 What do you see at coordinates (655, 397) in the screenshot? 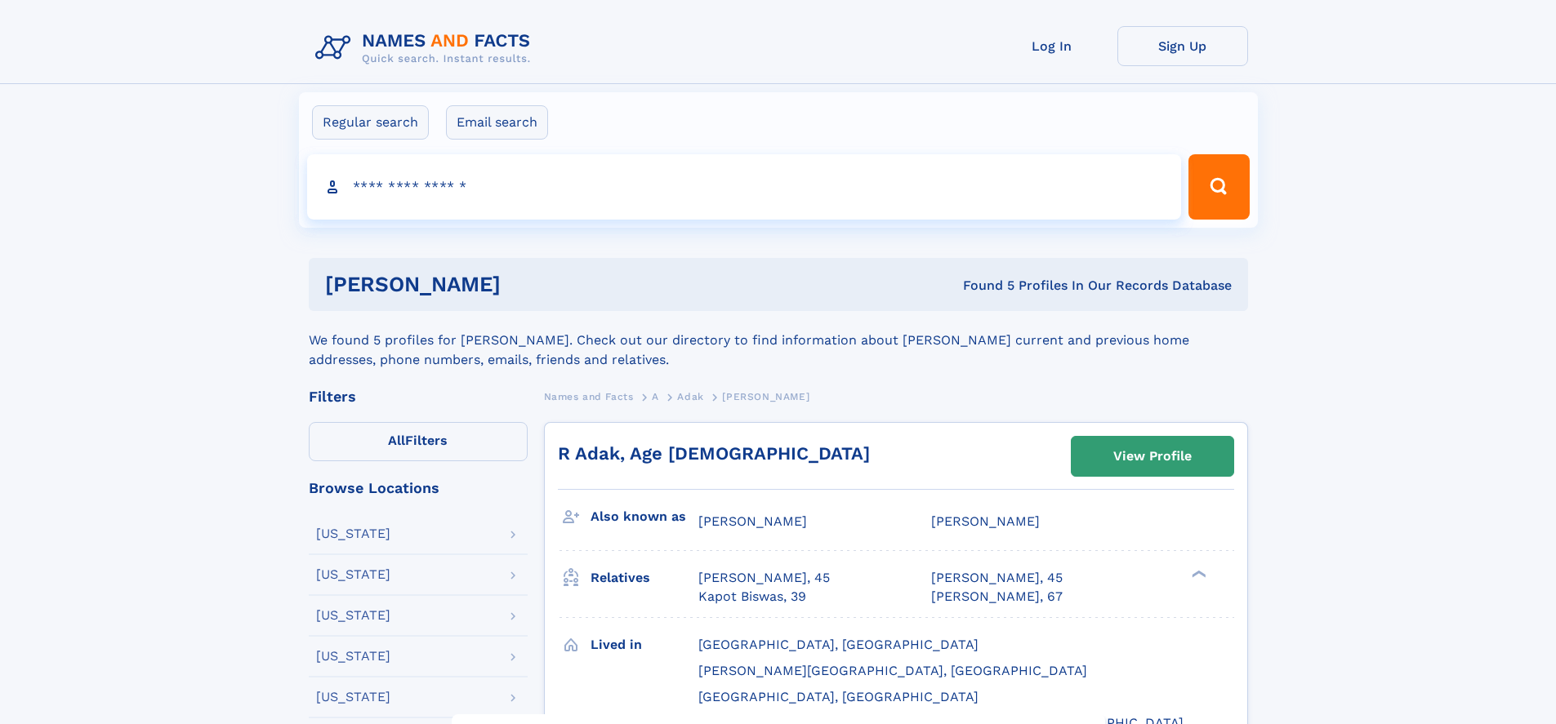
I see `span: A` at bounding box center [655, 397].